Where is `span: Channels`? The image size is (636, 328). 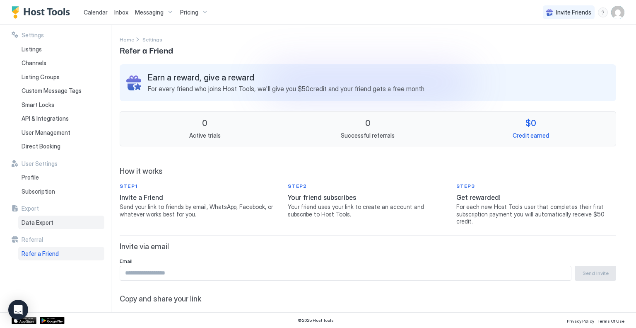
span: Channels is located at coordinates (34, 63).